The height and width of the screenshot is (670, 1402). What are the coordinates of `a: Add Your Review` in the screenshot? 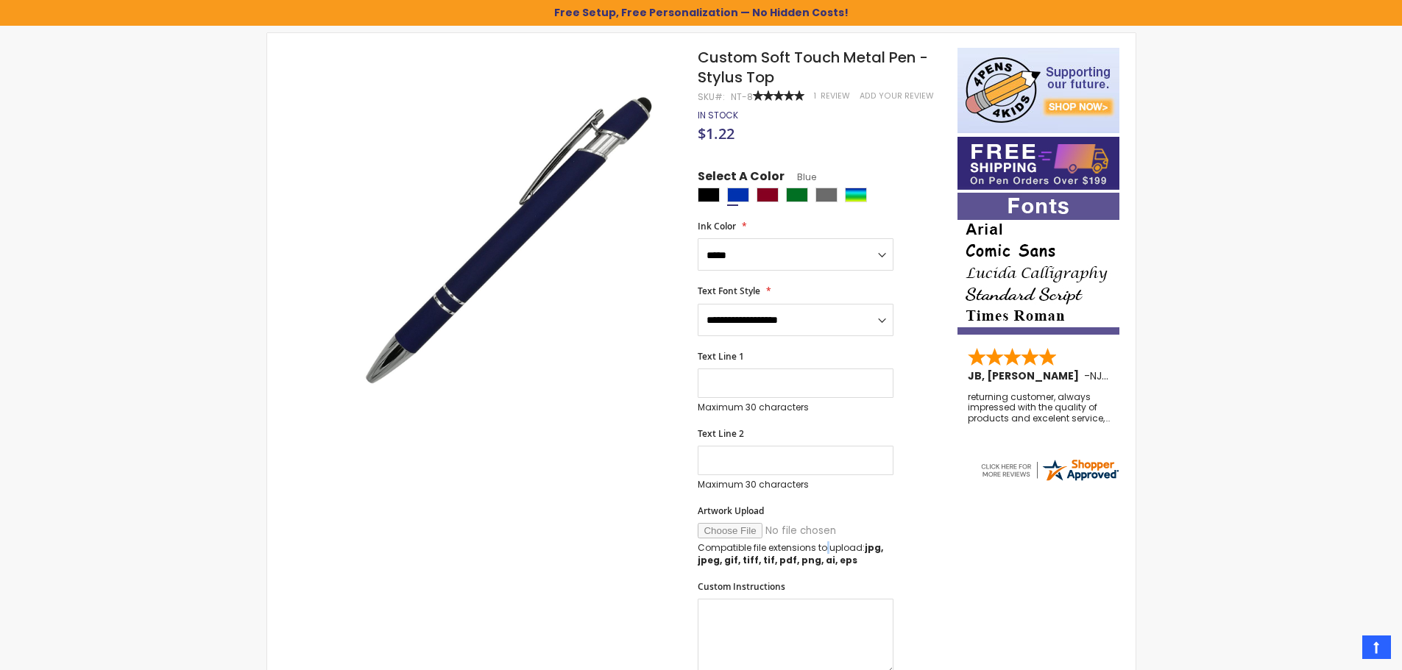 It's located at (896, 96).